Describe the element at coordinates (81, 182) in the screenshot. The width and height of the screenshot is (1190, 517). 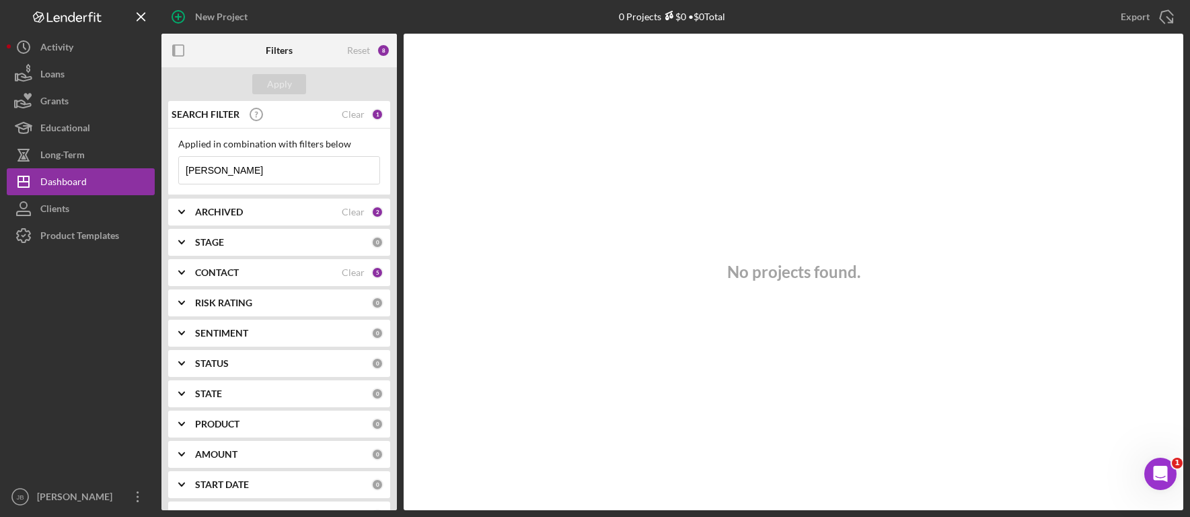
I see `button: Dashboard` at that location.